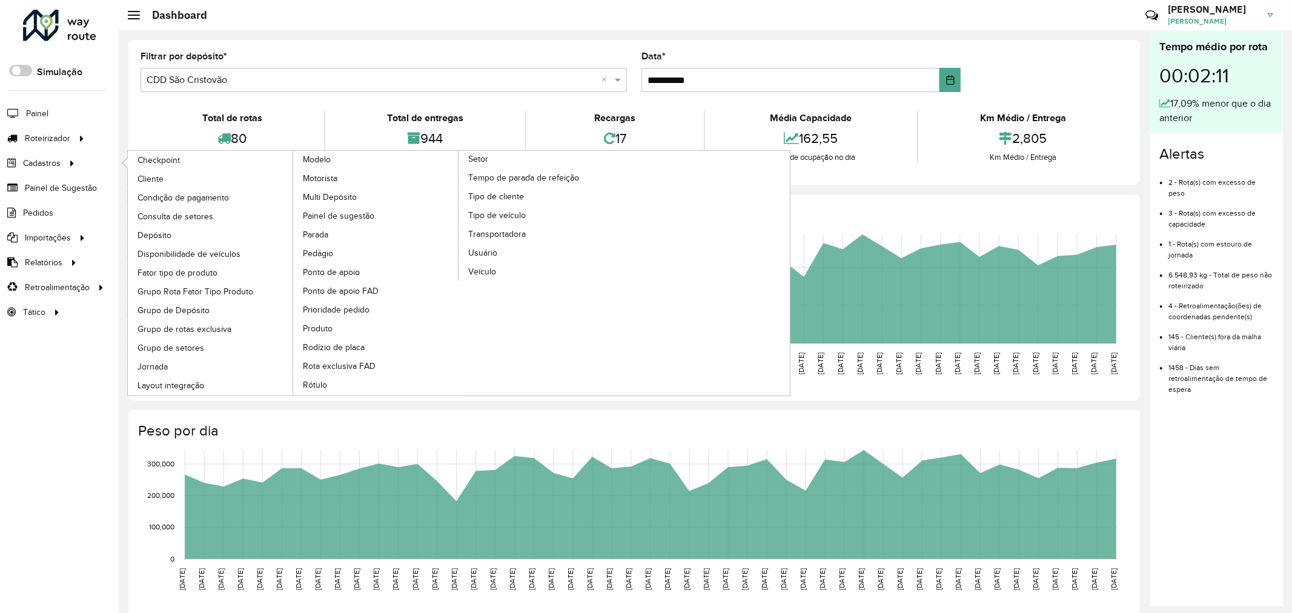  Describe the element at coordinates (1152, 15) in the screenshot. I see `a: Contato Rápido` at that location.